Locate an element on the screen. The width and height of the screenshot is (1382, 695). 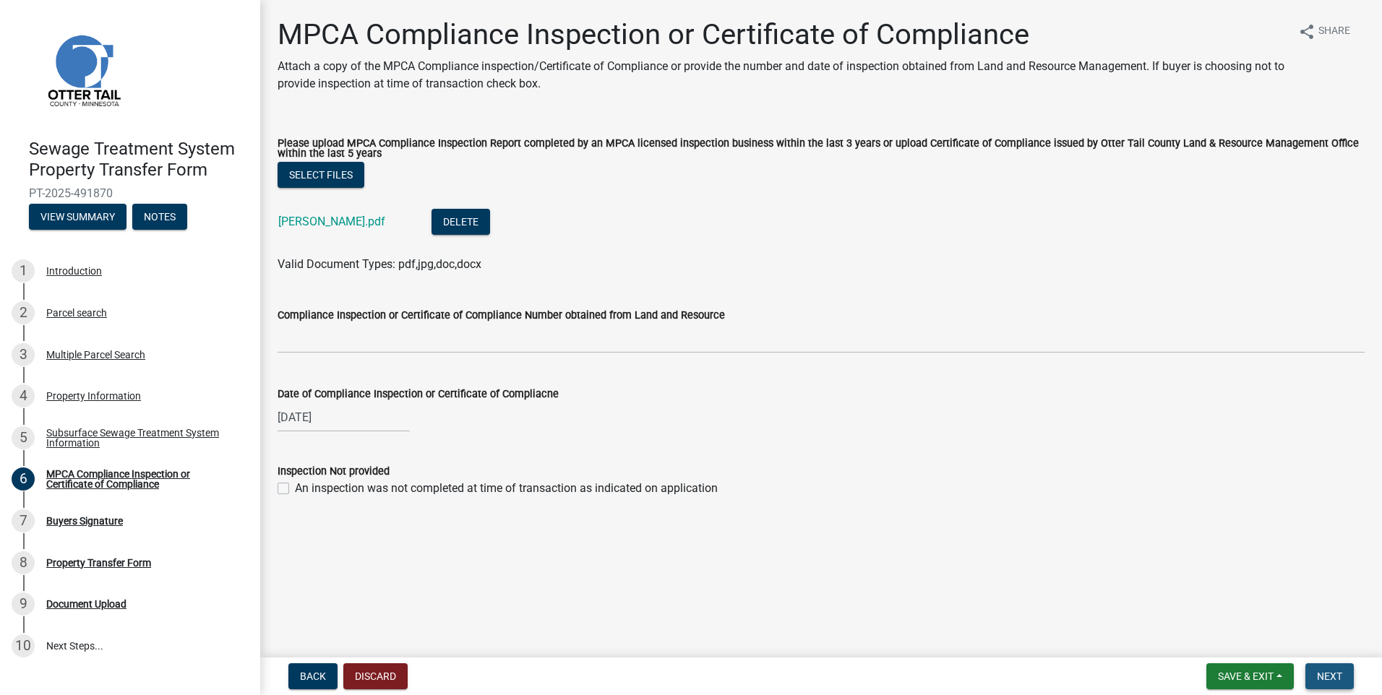
div: Property Information is located at coordinates (93, 396).